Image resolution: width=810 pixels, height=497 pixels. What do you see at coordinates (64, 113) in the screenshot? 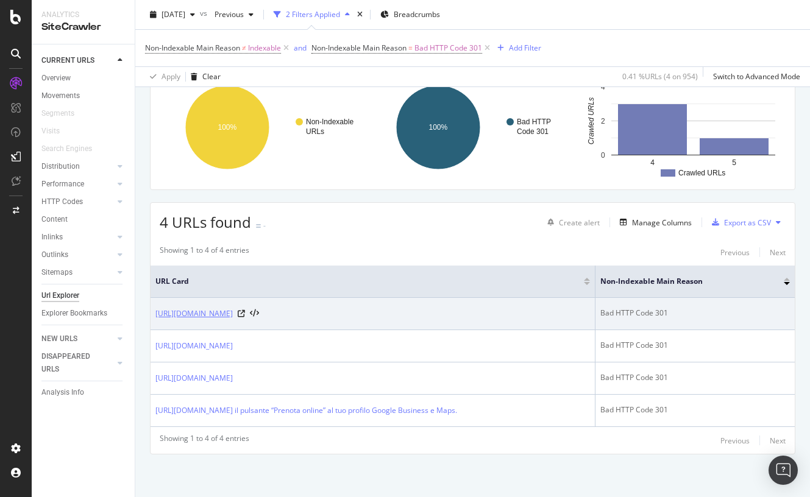
I see `a: Segments` at bounding box center [64, 113].